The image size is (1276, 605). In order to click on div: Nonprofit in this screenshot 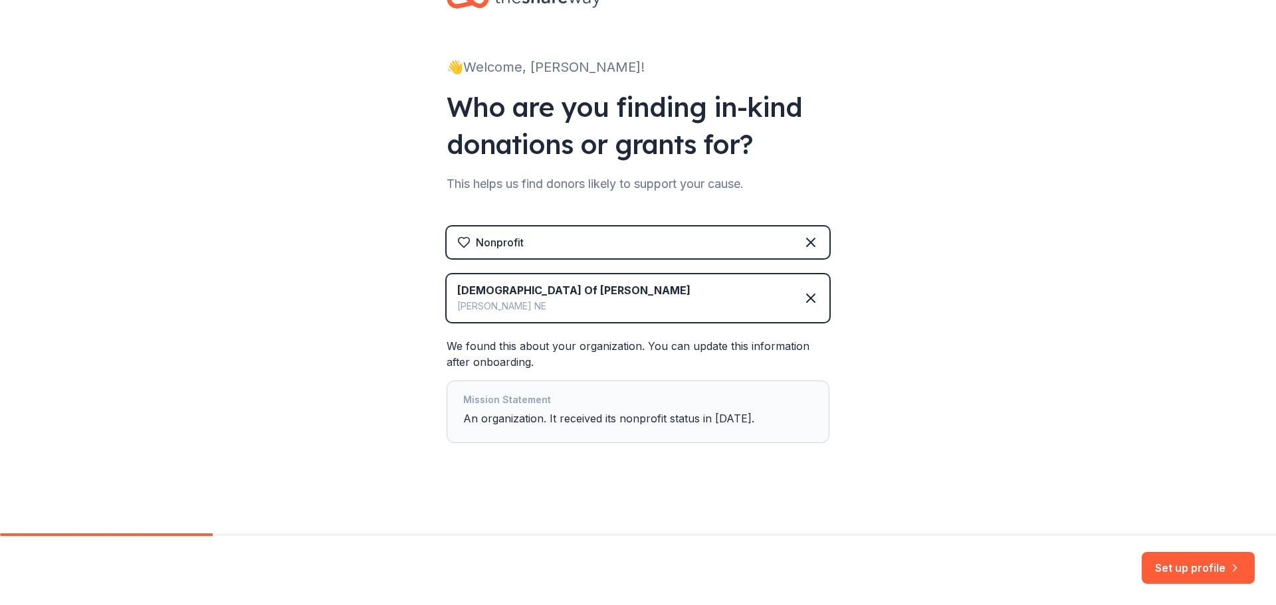, I will do `click(500, 243)`.